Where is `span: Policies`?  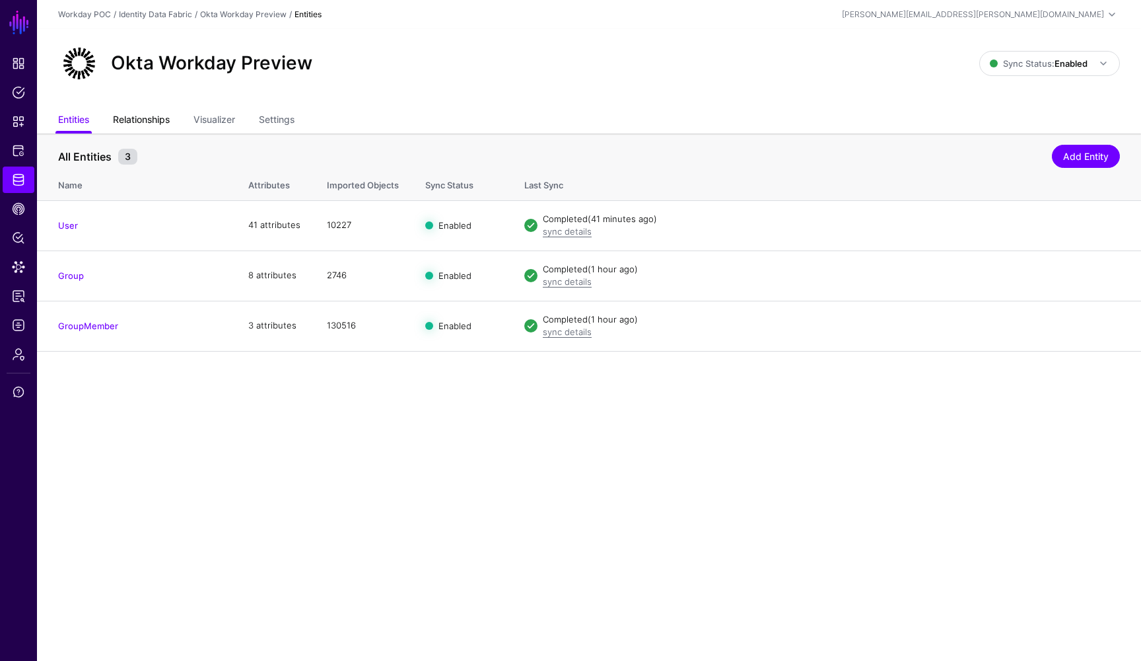 span: Policies is located at coordinates (18, 92).